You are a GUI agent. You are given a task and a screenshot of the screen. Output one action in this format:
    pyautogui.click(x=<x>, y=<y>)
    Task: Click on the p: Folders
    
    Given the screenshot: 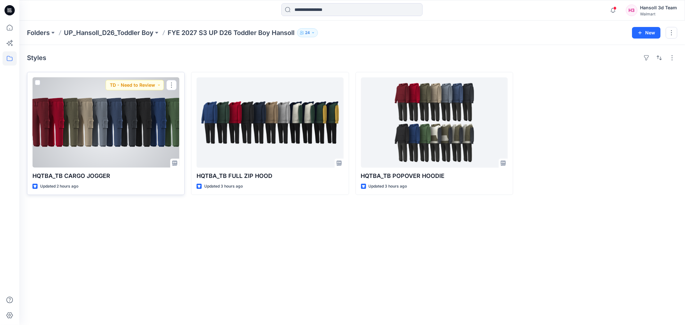 What is the action you would take?
    pyautogui.click(x=38, y=33)
    